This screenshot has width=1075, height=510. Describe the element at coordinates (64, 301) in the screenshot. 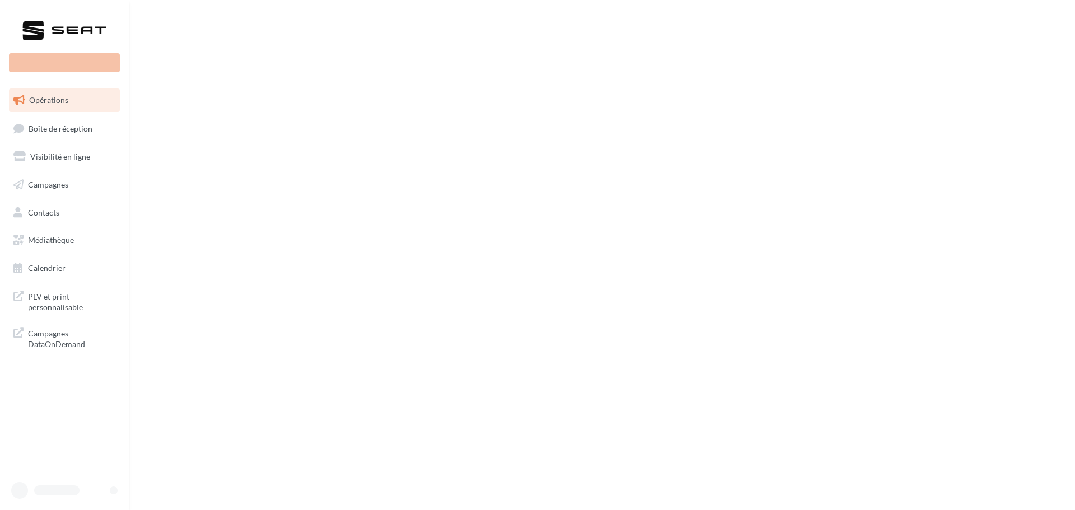

I see `a: PLV et print personnalisable` at that location.